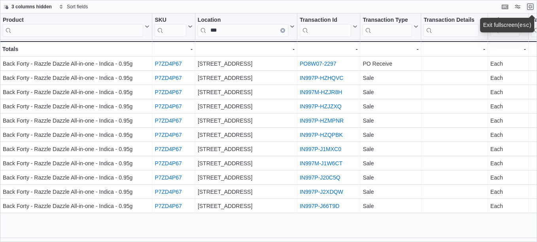 The width and height of the screenshot is (537, 242). Describe the element at coordinates (321, 163) in the screenshot. I see `a: IN997M-J1W6CT` at that location.